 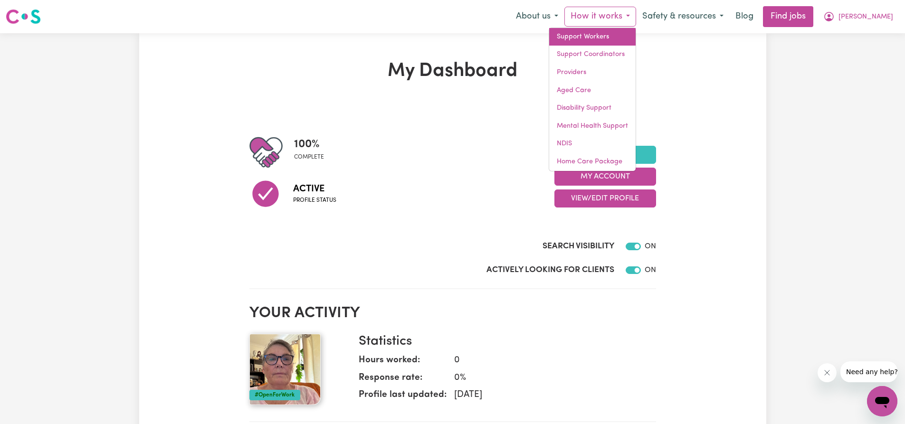 I want to click on dd: 0, so click(x=547, y=361).